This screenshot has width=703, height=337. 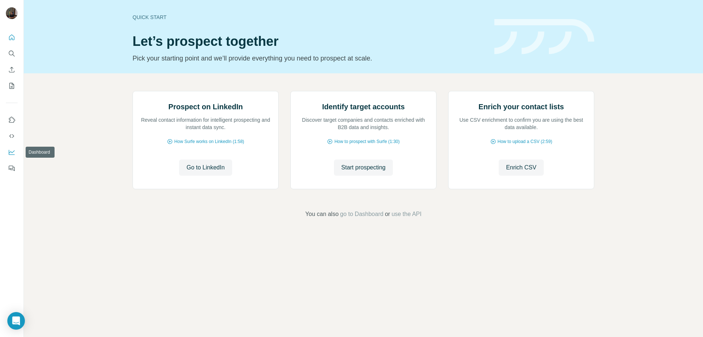 What do you see at coordinates (205, 107) in the screenshot?
I see `h2: Prospect on LinkedIn` at bounding box center [205, 107].